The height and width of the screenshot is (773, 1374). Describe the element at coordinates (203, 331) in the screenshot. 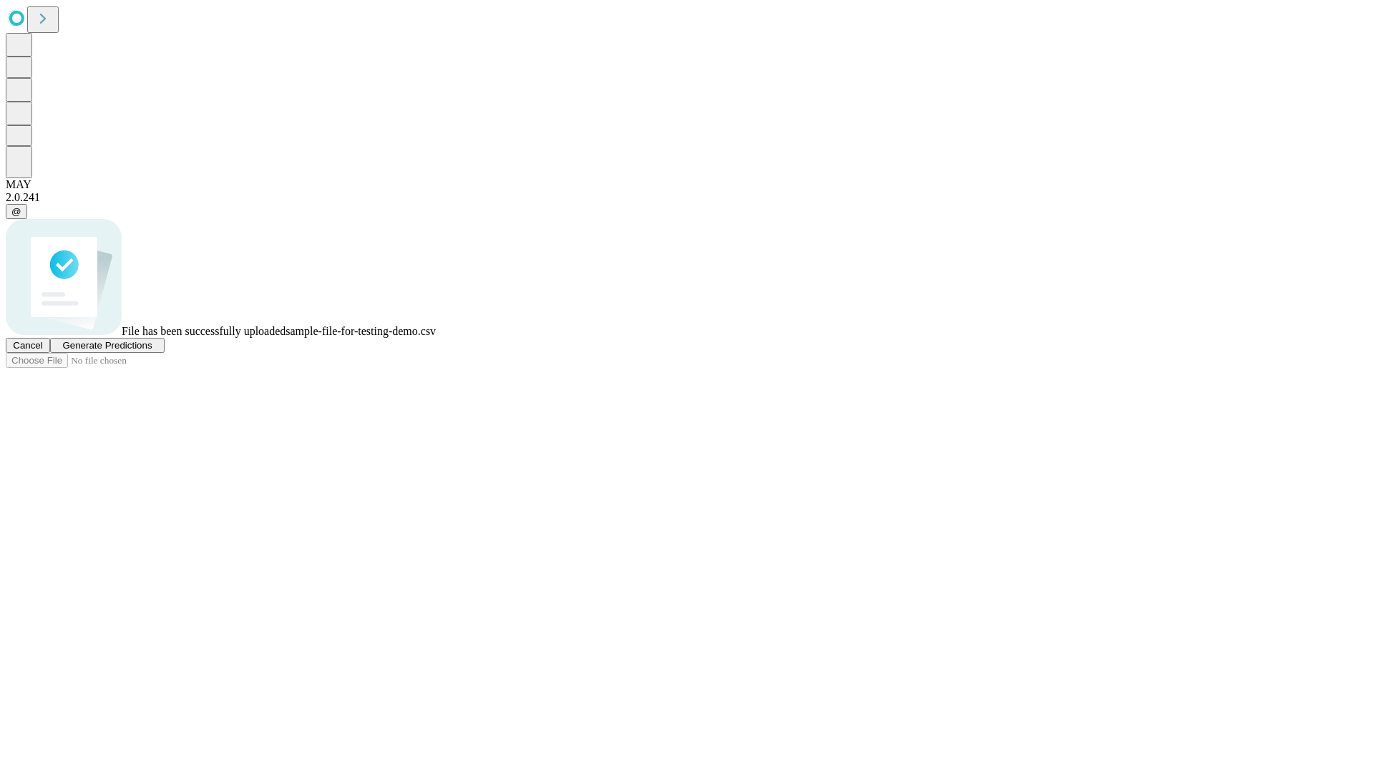

I see `span: File has been successfully uploaded` at that location.